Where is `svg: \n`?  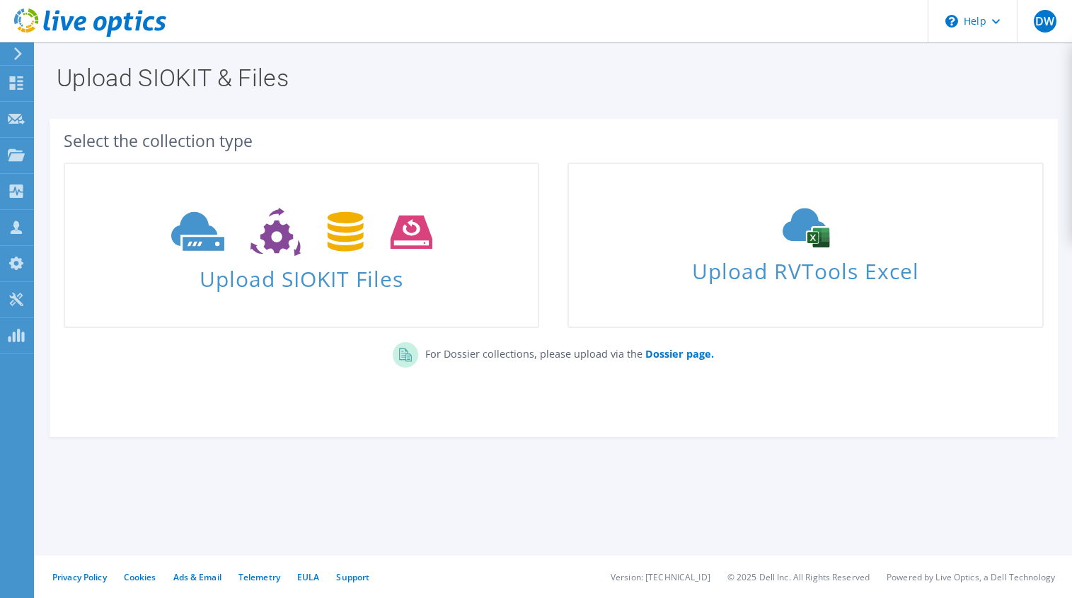
svg: \n is located at coordinates (951, 21).